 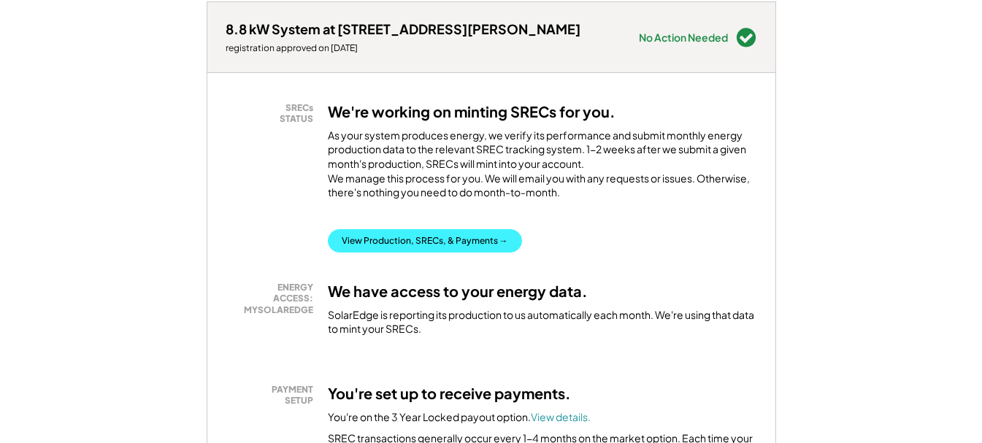 What do you see at coordinates (561, 417) in the screenshot?
I see `font: View details.` at bounding box center [561, 417].